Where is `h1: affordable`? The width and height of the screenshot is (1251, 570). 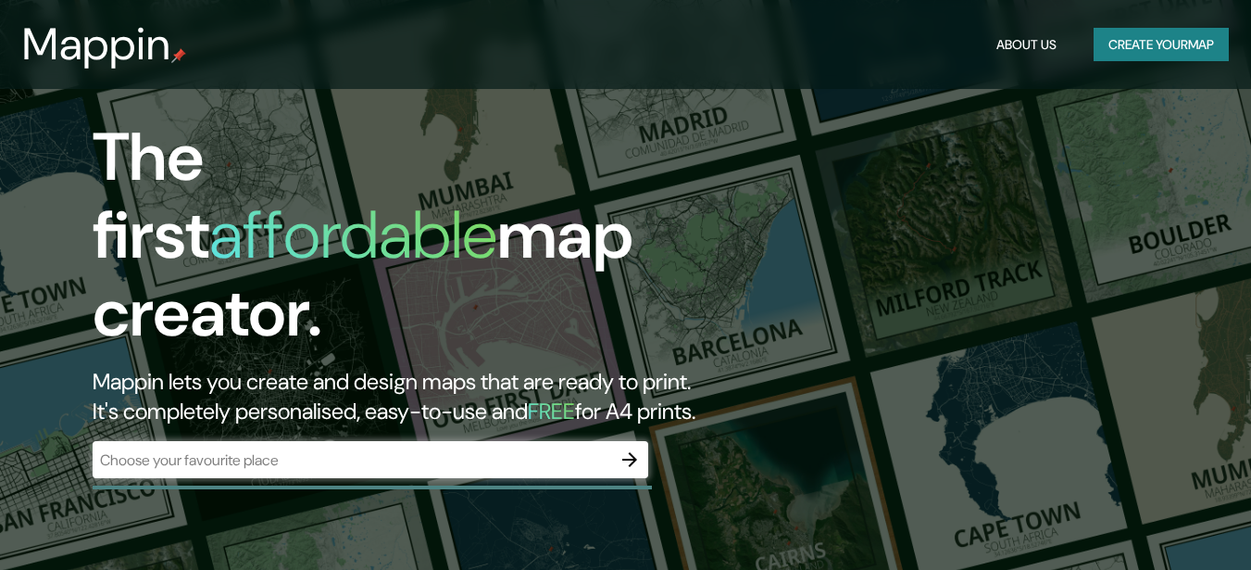
h1: affordable is located at coordinates (353, 234).